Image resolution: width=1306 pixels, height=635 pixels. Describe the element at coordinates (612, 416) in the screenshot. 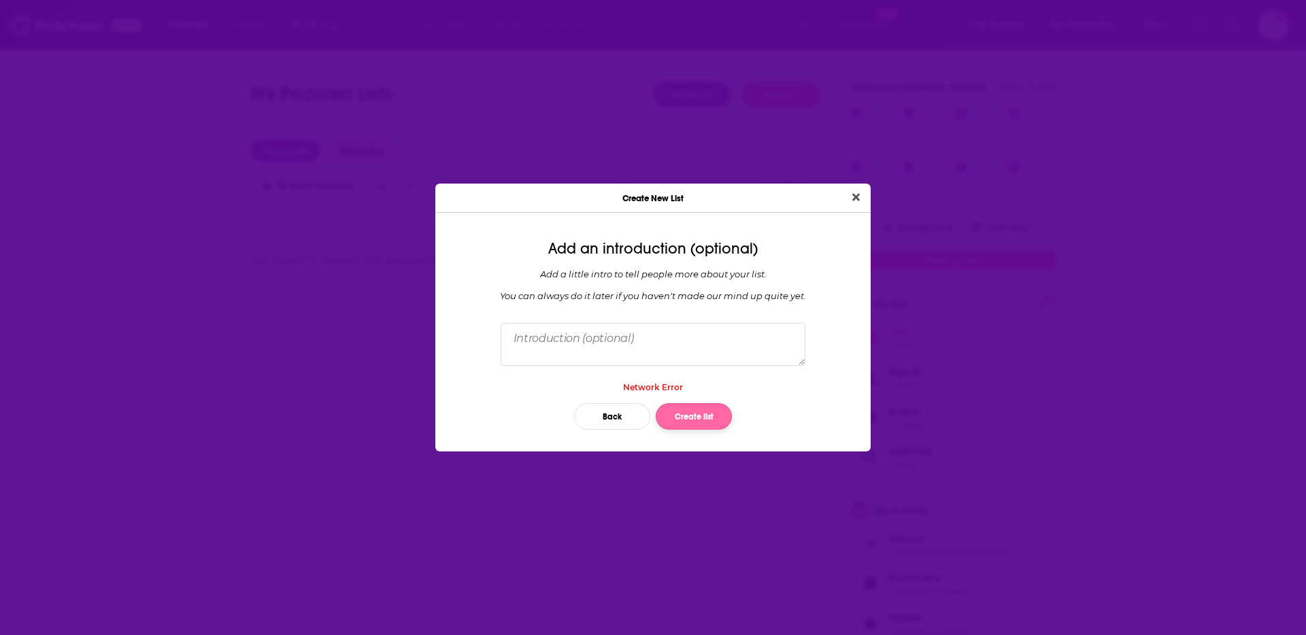

I see `button: Back` at that location.